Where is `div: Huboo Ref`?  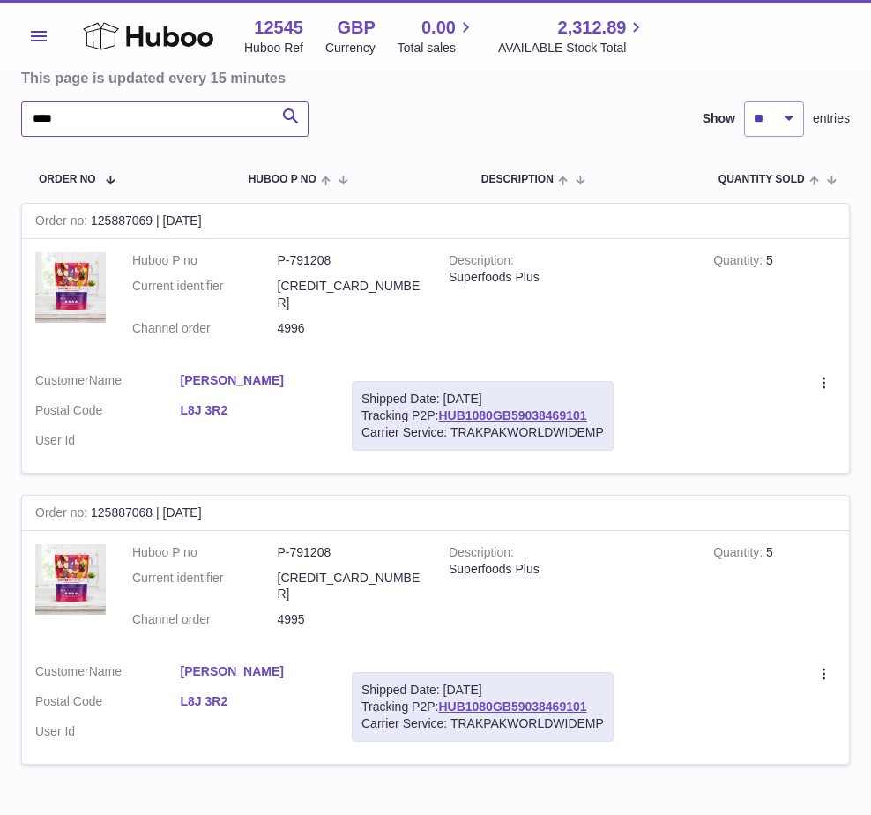 div: Huboo Ref is located at coordinates (273, 48).